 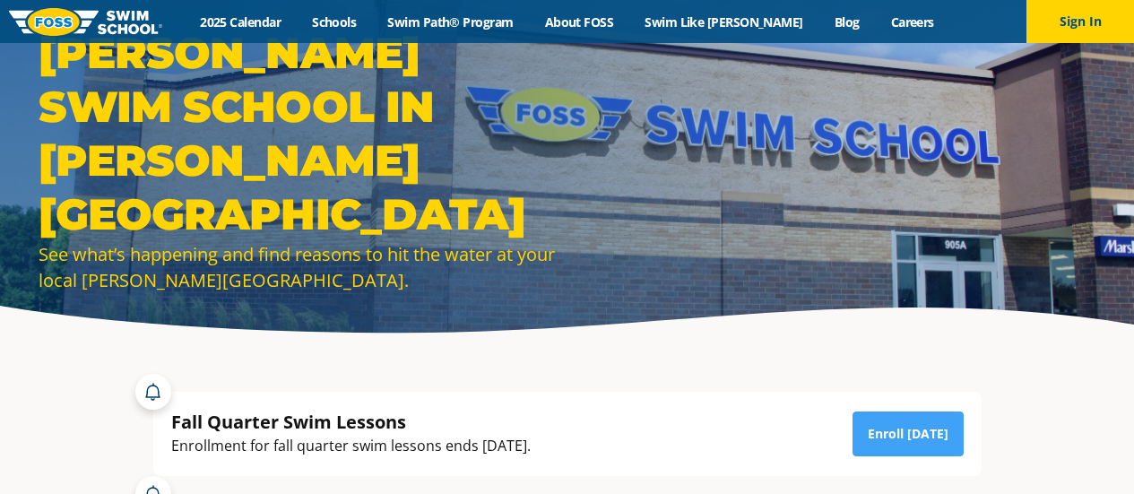 What do you see at coordinates (350, 421) in the screenshot?
I see `div: Fall Quarter Swim Lessons` at bounding box center [350, 421].